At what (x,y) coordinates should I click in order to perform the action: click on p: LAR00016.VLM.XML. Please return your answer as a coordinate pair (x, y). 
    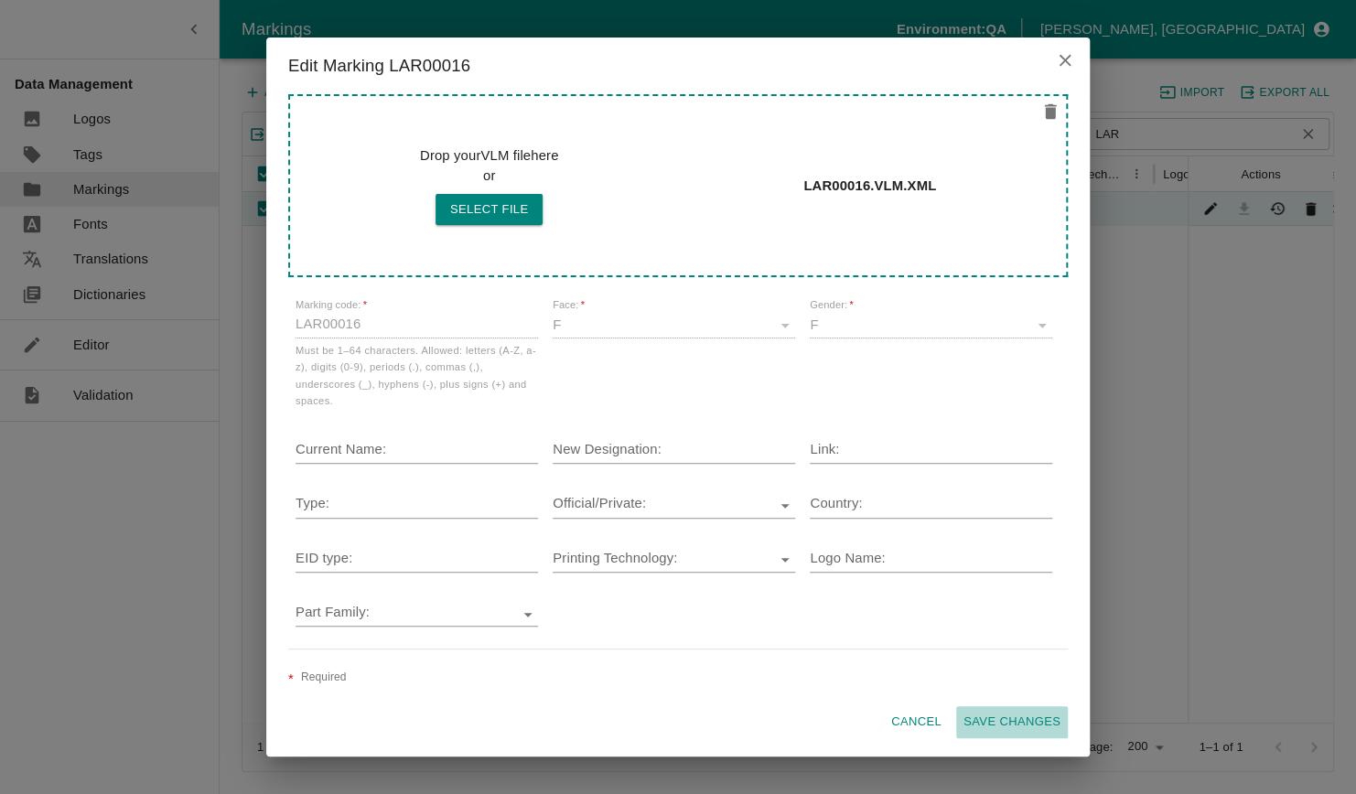
    Looking at the image, I should click on (869, 186).